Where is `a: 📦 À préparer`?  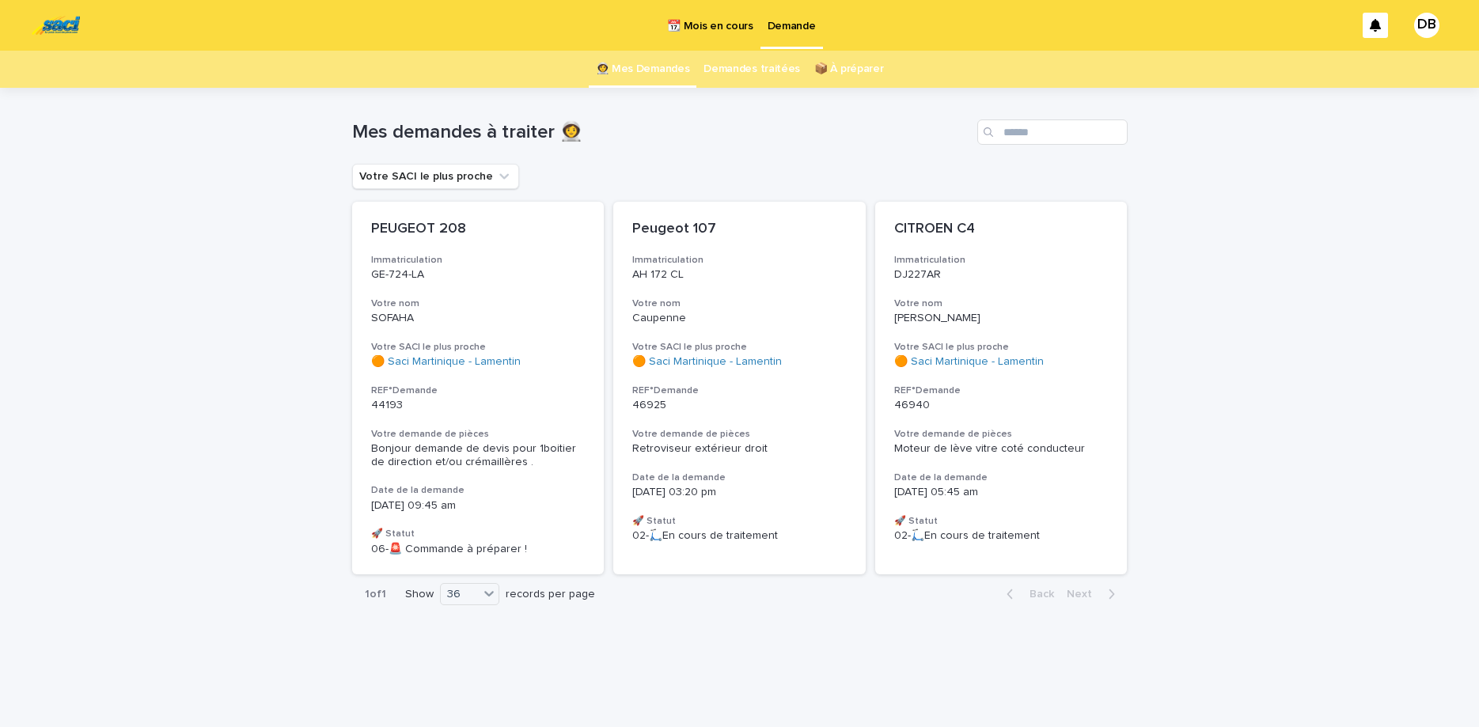
a: 📦 À préparer is located at coordinates (848, 69).